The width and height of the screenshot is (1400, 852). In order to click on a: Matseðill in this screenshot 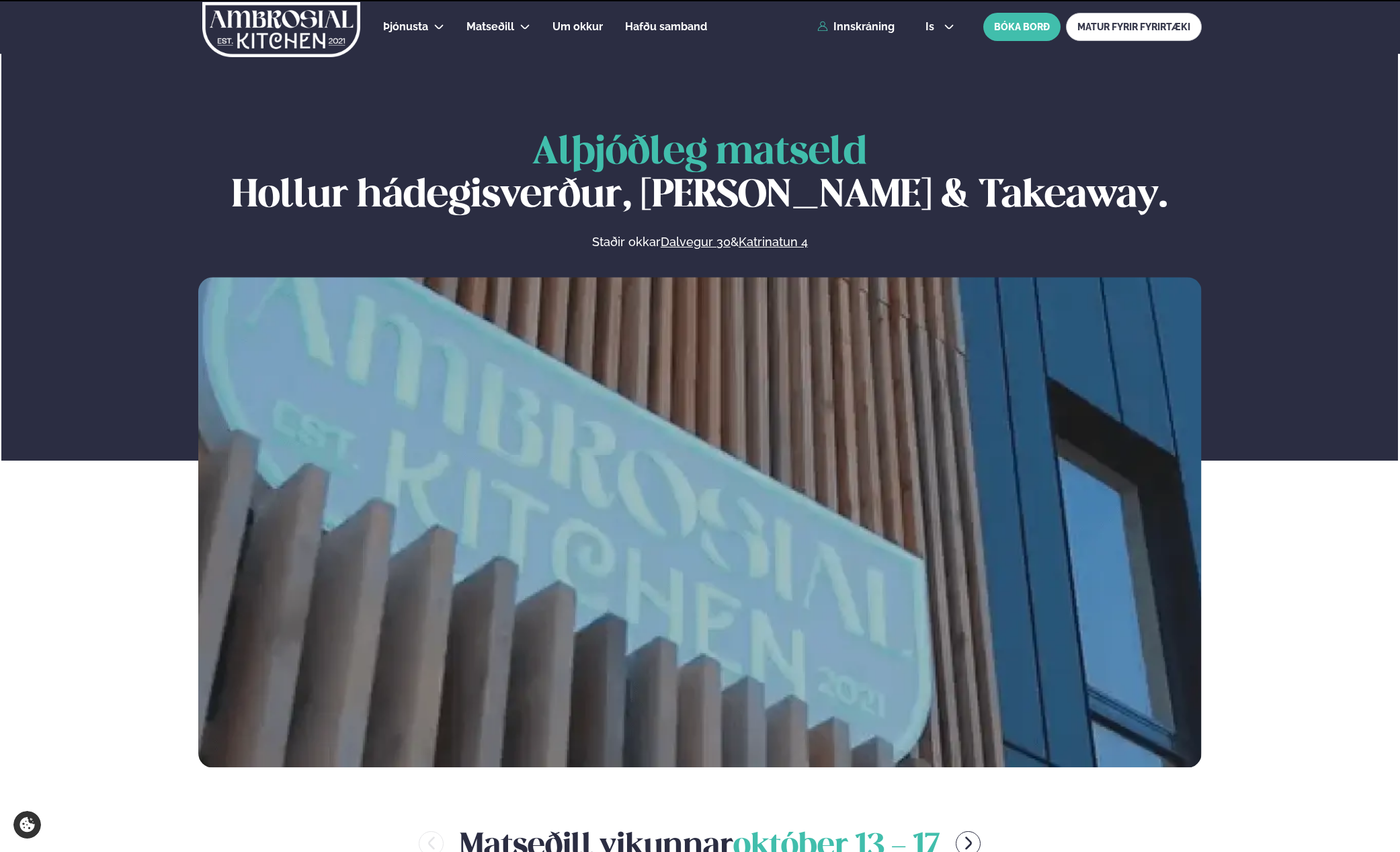, I will do `click(490, 27)`.